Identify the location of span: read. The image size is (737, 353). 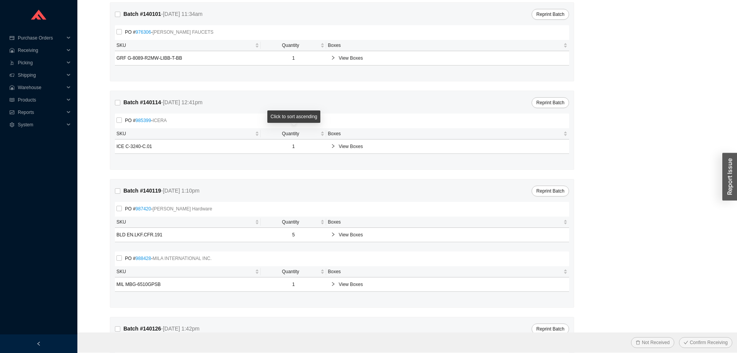
(12, 100).